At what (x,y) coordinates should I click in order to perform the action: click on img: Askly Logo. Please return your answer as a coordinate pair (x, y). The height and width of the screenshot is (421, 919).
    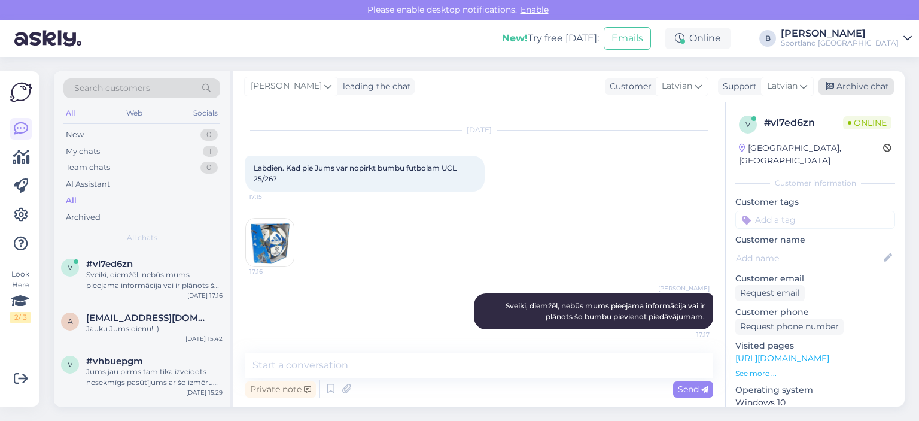
    Looking at the image, I should click on (21, 92).